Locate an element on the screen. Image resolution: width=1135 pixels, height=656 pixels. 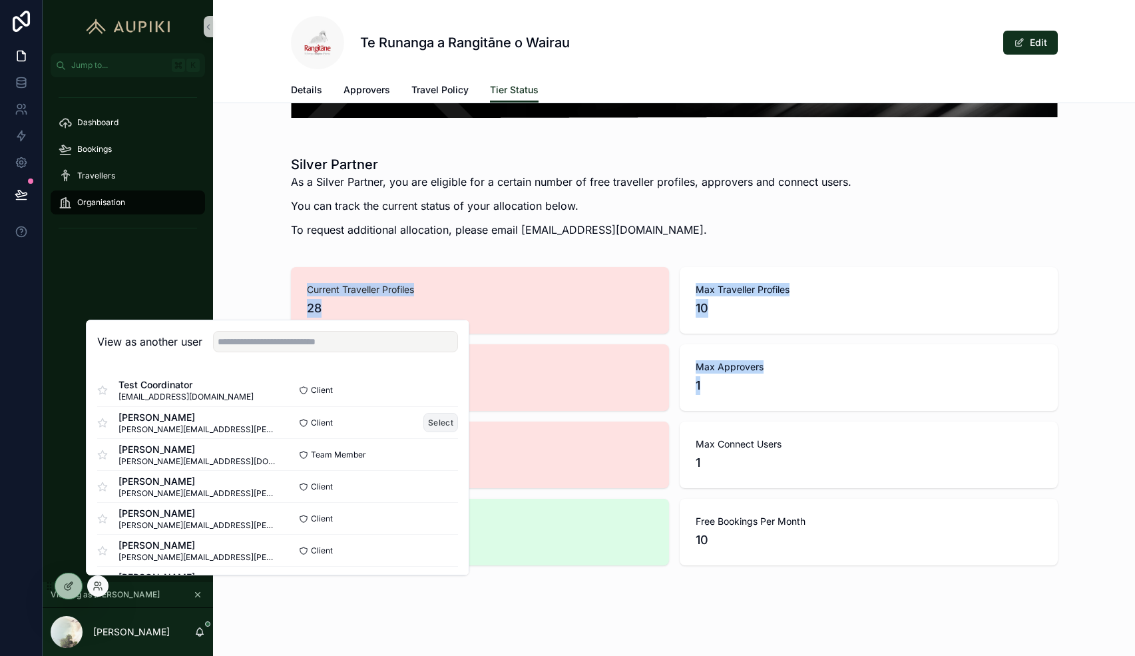
span: Organisation is located at coordinates (101, 202).